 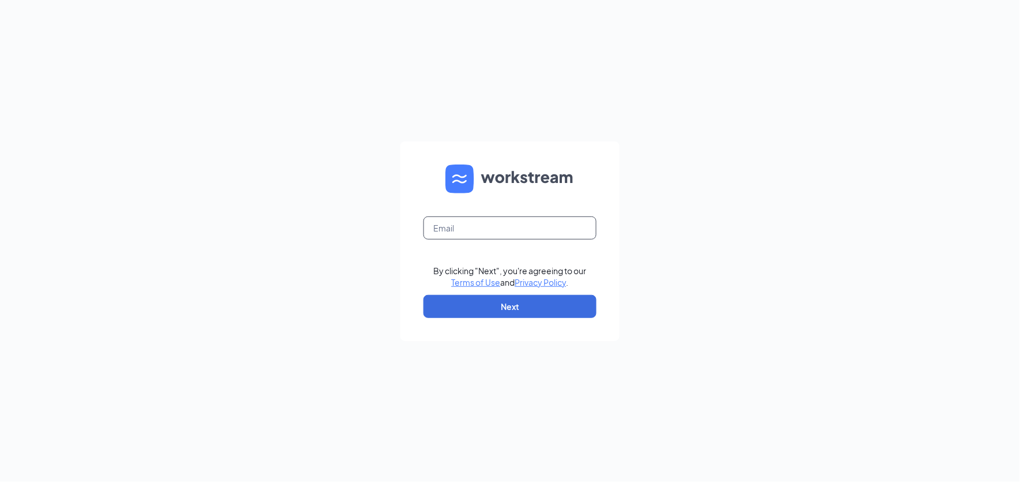 I want to click on div: By clicking "Next", you're agreeing to our and ., so click(x=510, y=276).